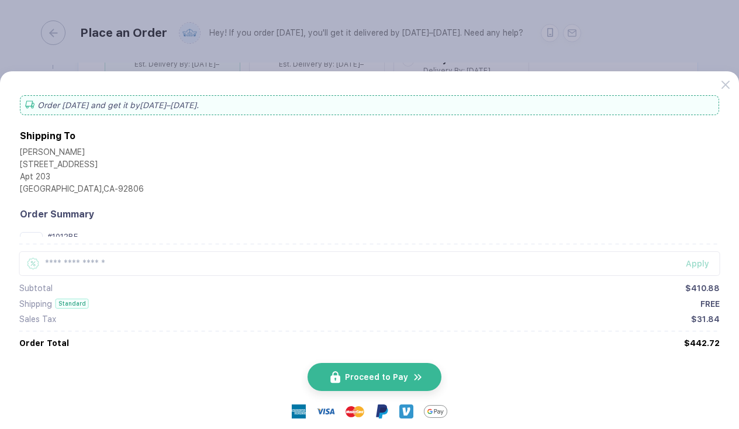 Image resolution: width=739 pixels, height=429 pixels. Describe the element at coordinates (374, 377) in the screenshot. I see `button: iconProceed to Payicon` at that location.